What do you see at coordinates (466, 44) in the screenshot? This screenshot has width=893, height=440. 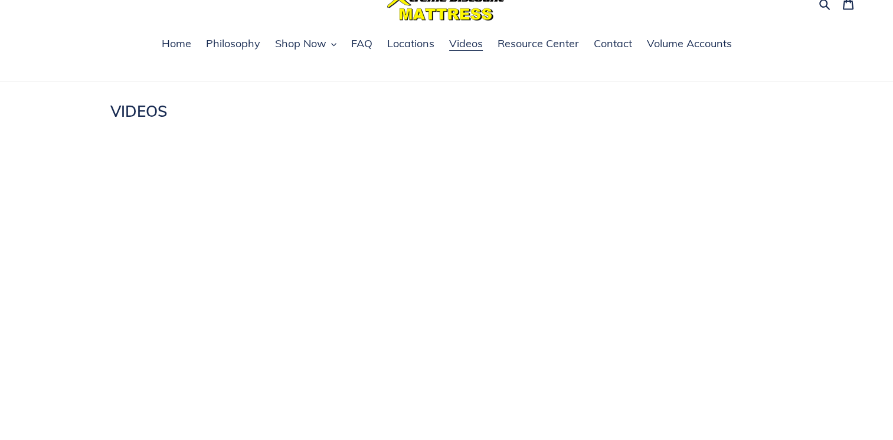 I see `span: Videos` at bounding box center [466, 44].